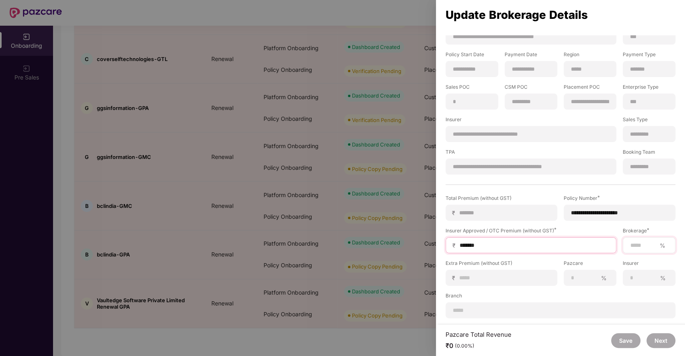 Image resolution: width=685 pixels, height=356 pixels. I want to click on label: Policy Start Date, so click(471, 56).